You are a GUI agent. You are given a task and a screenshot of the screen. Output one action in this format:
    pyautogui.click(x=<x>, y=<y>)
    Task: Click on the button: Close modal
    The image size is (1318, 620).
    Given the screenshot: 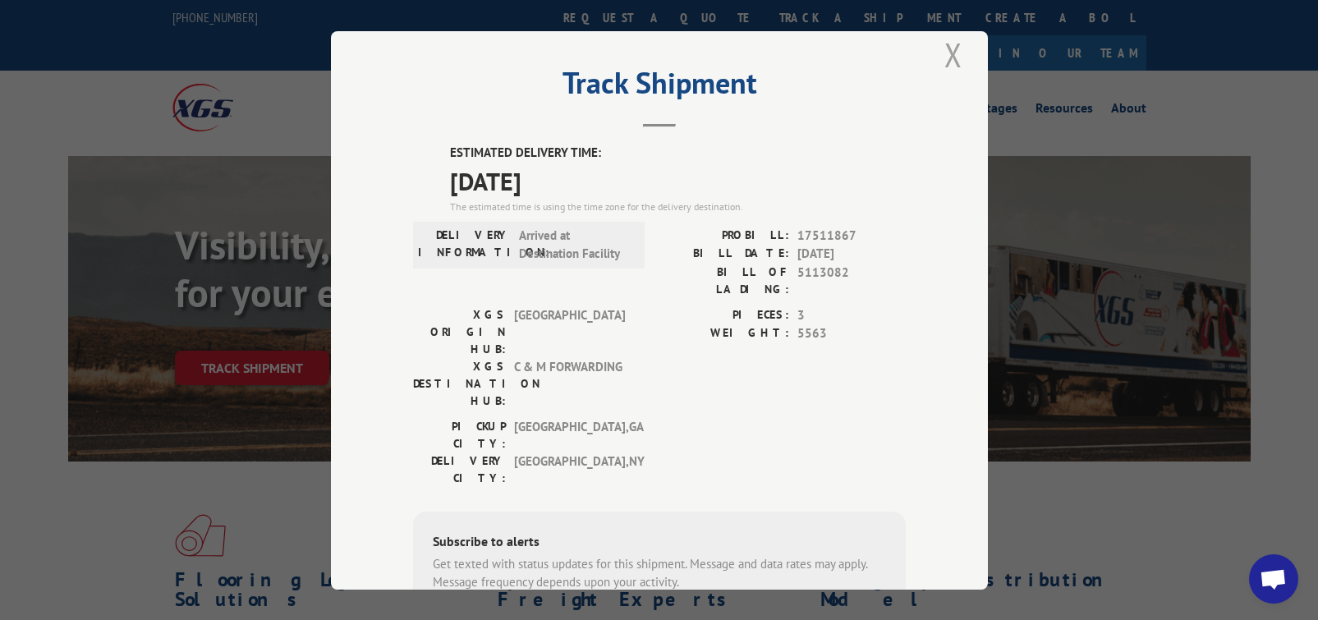 What is the action you would take?
    pyautogui.click(x=953, y=54)
    